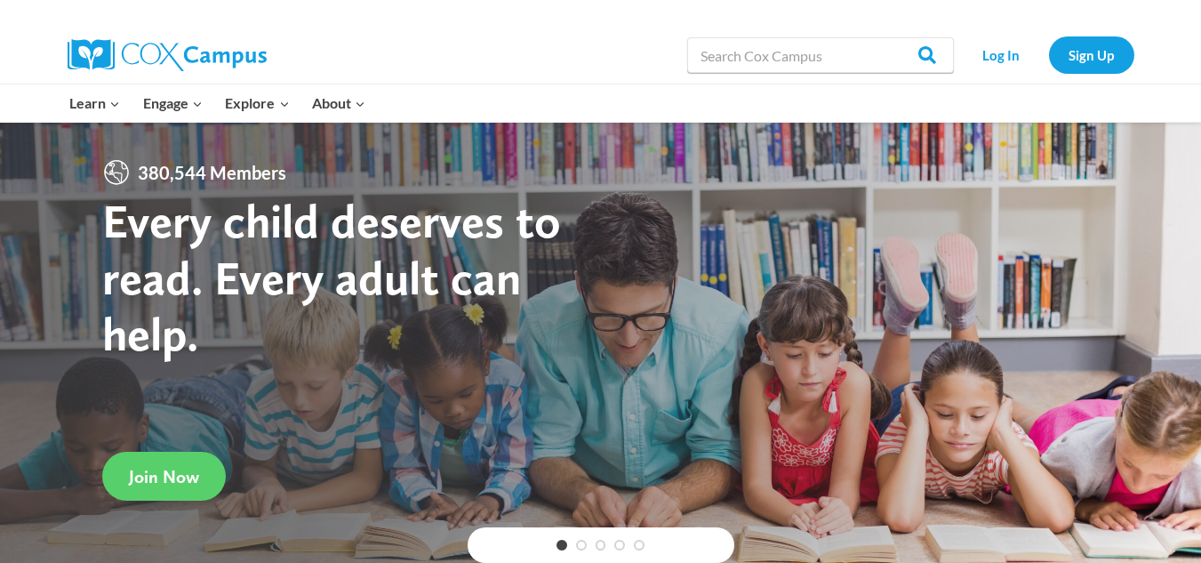 The height and width of the screenshot is (563, 1201). What do you see at coordinates (164, 475) in the screenshot?
I see `a: Join Now` at bounding box center [164, 475].